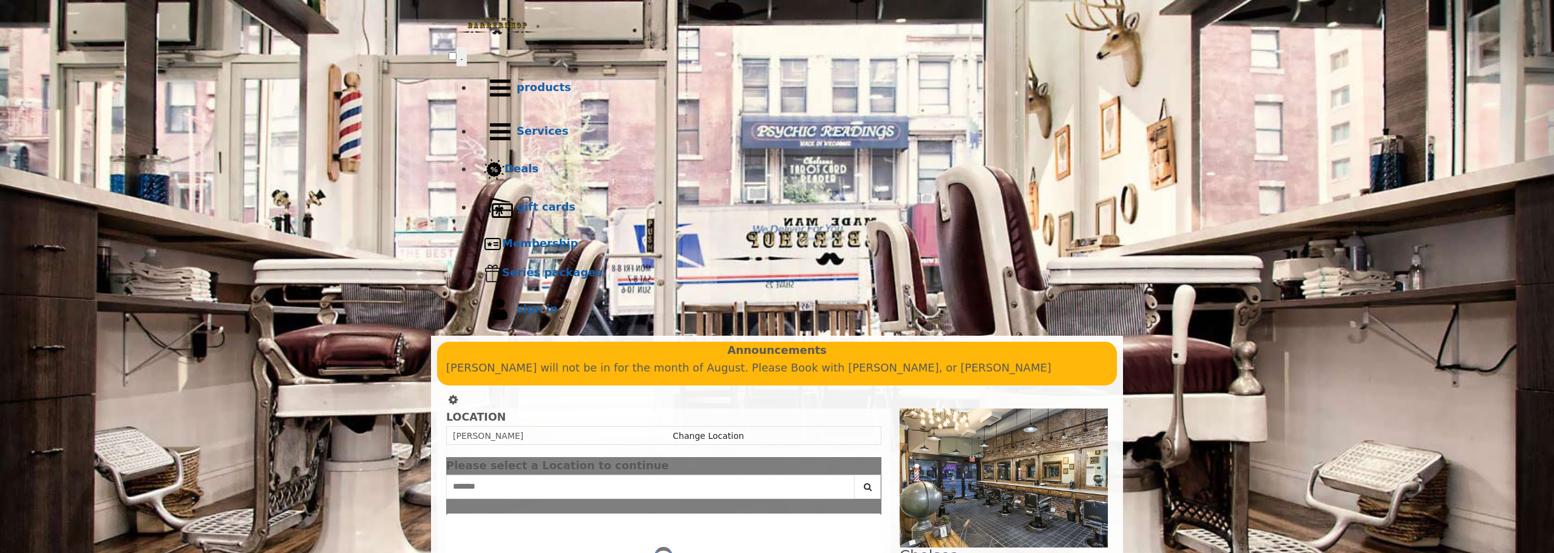  Describe the element at coordinates (868, 487) in the screenshot. I see `i: Search button` at that location.